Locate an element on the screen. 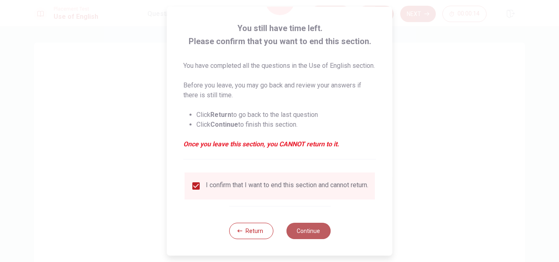 This screenshot has width=559, height=262. li: Click to go back to the last question is located at coordinates (286, 115).